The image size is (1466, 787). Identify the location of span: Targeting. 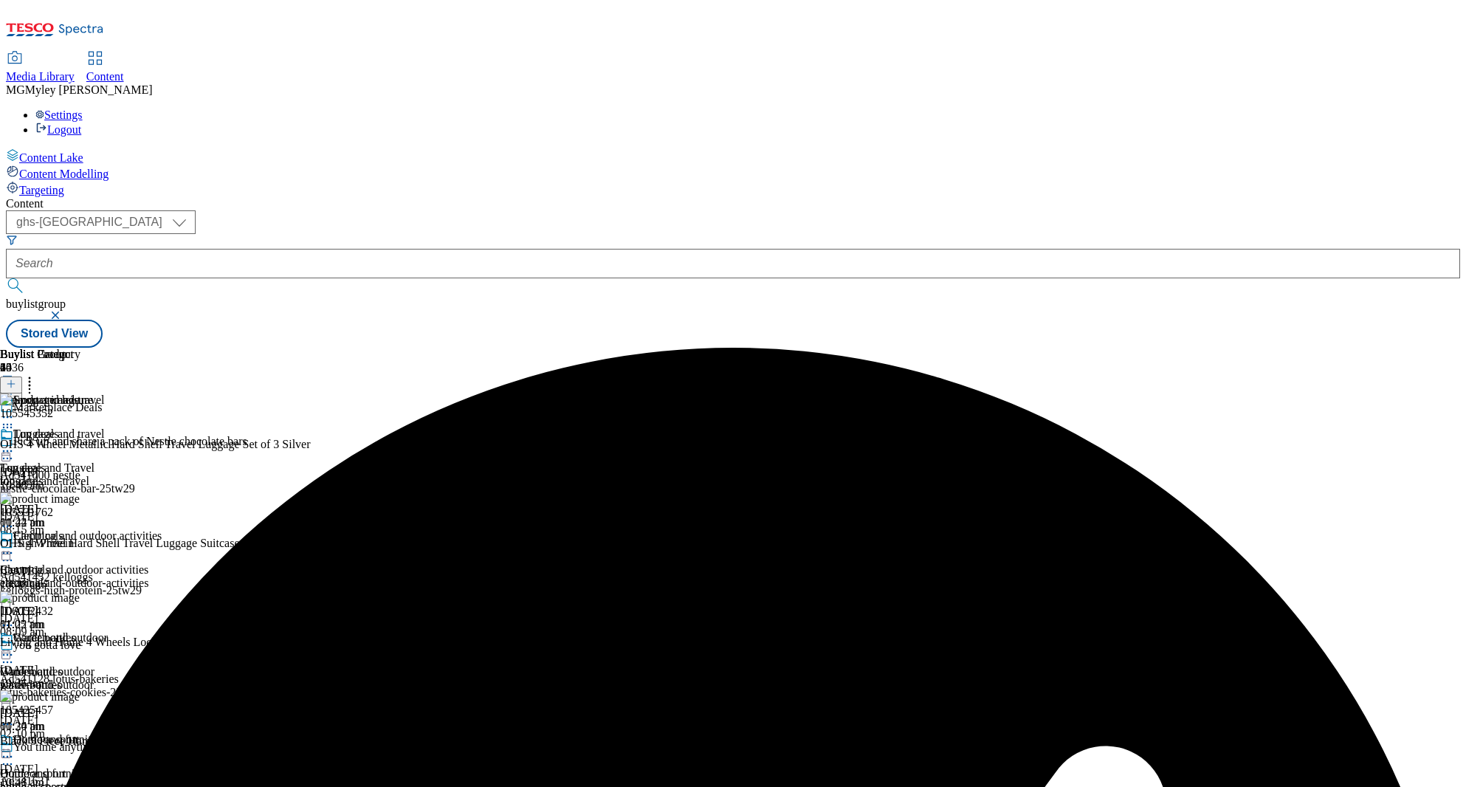
(41, 190).